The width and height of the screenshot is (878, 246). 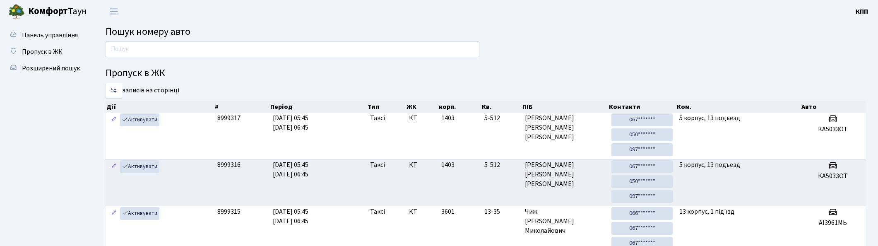 What do you see at coordinates (114, 91) in the screenshot?
I see `select: записів на сторінці` at bounding box center [114, 91].